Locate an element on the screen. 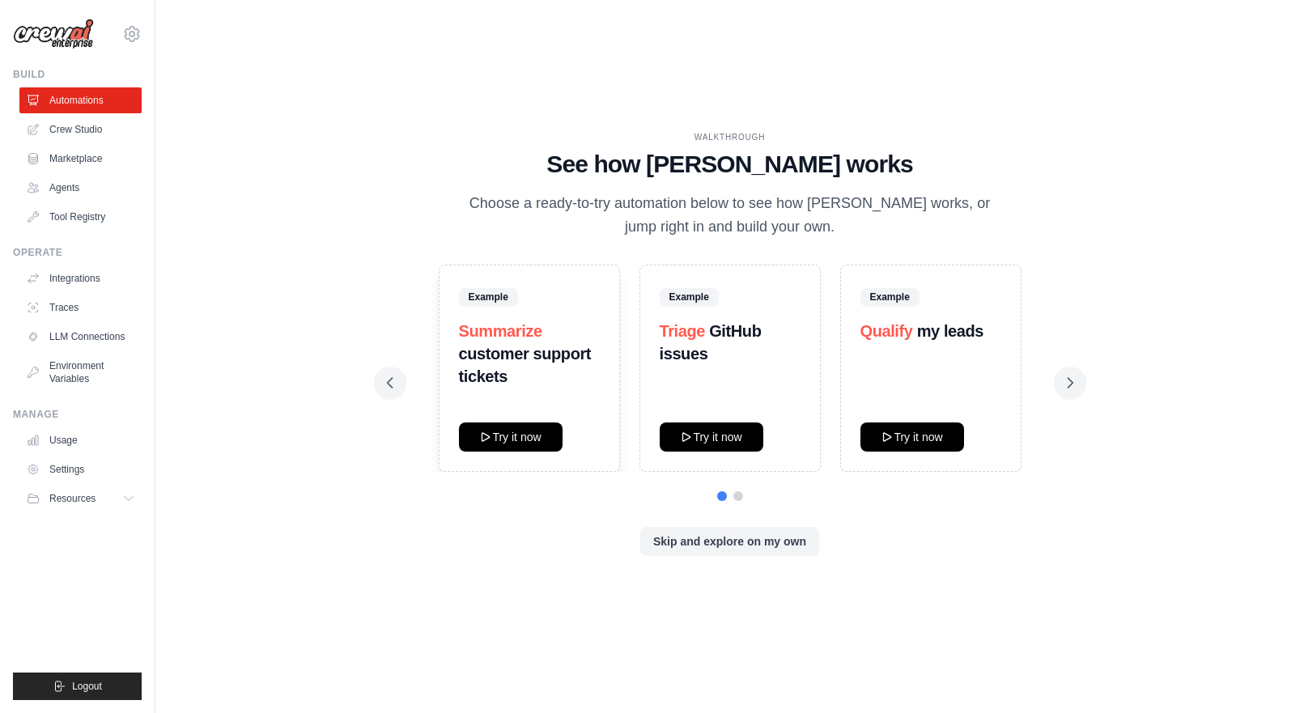 The height and width of the screenshot is (713, 1304). a: Automations is located at coordinates (80, 100).